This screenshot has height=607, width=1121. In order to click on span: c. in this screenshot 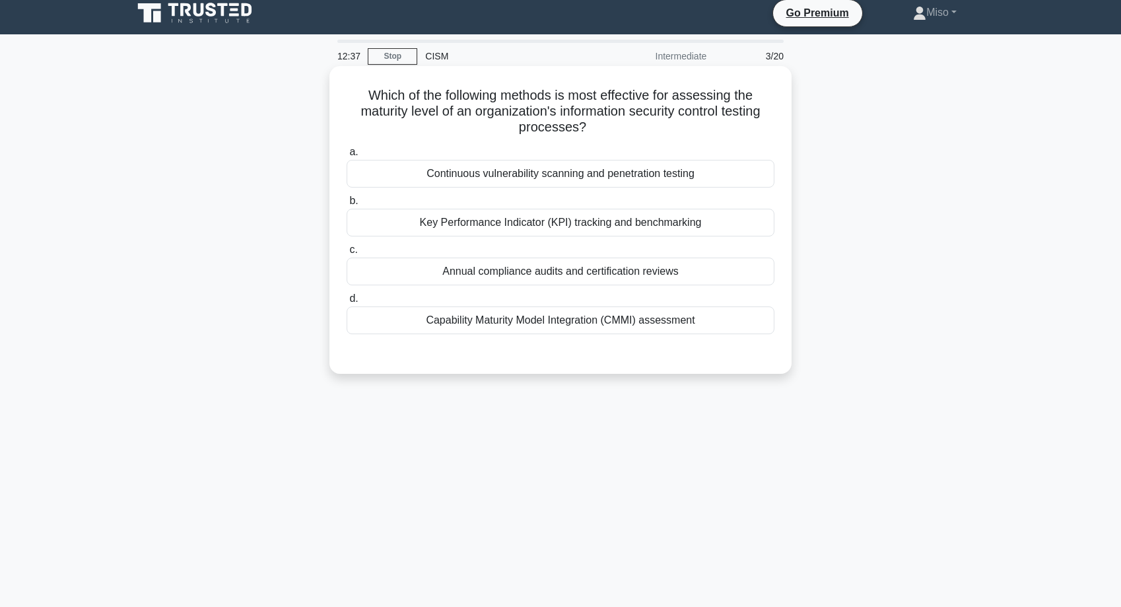, I will do `click(353, 249)`.